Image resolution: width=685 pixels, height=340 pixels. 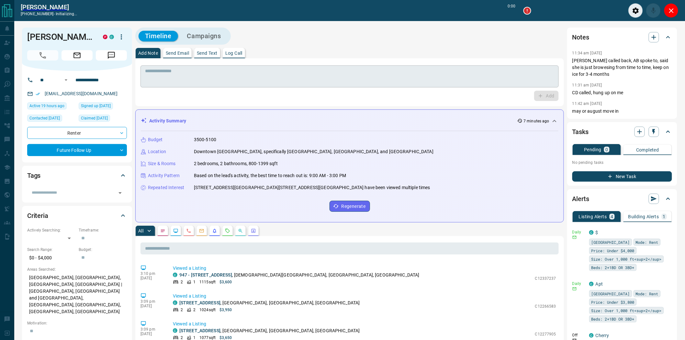 What do you see at coordinates (214, 231) in the screenshot?
I see `svg: Listing Alerts` at bounding box center [214, 231].